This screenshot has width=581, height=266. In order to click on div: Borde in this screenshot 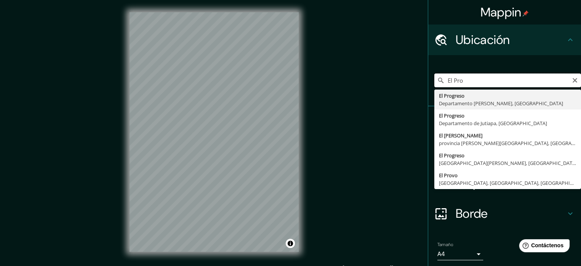, I will do `click(505, 213)`.